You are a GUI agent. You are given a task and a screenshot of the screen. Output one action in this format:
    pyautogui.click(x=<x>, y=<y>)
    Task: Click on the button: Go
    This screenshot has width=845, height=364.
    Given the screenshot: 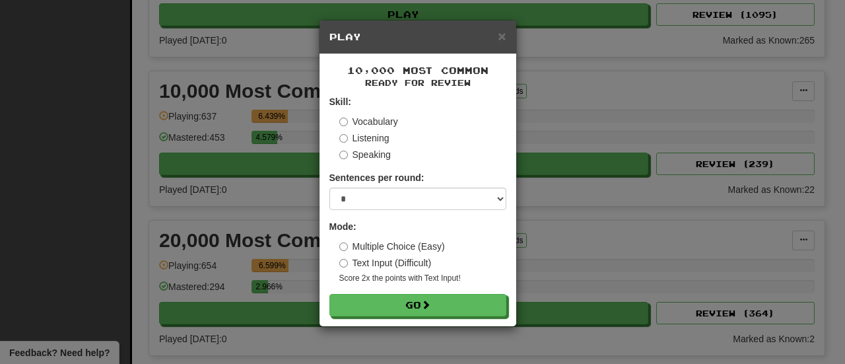 What is the action you would take?
    pyautogui.click(x=418, y=305)
    